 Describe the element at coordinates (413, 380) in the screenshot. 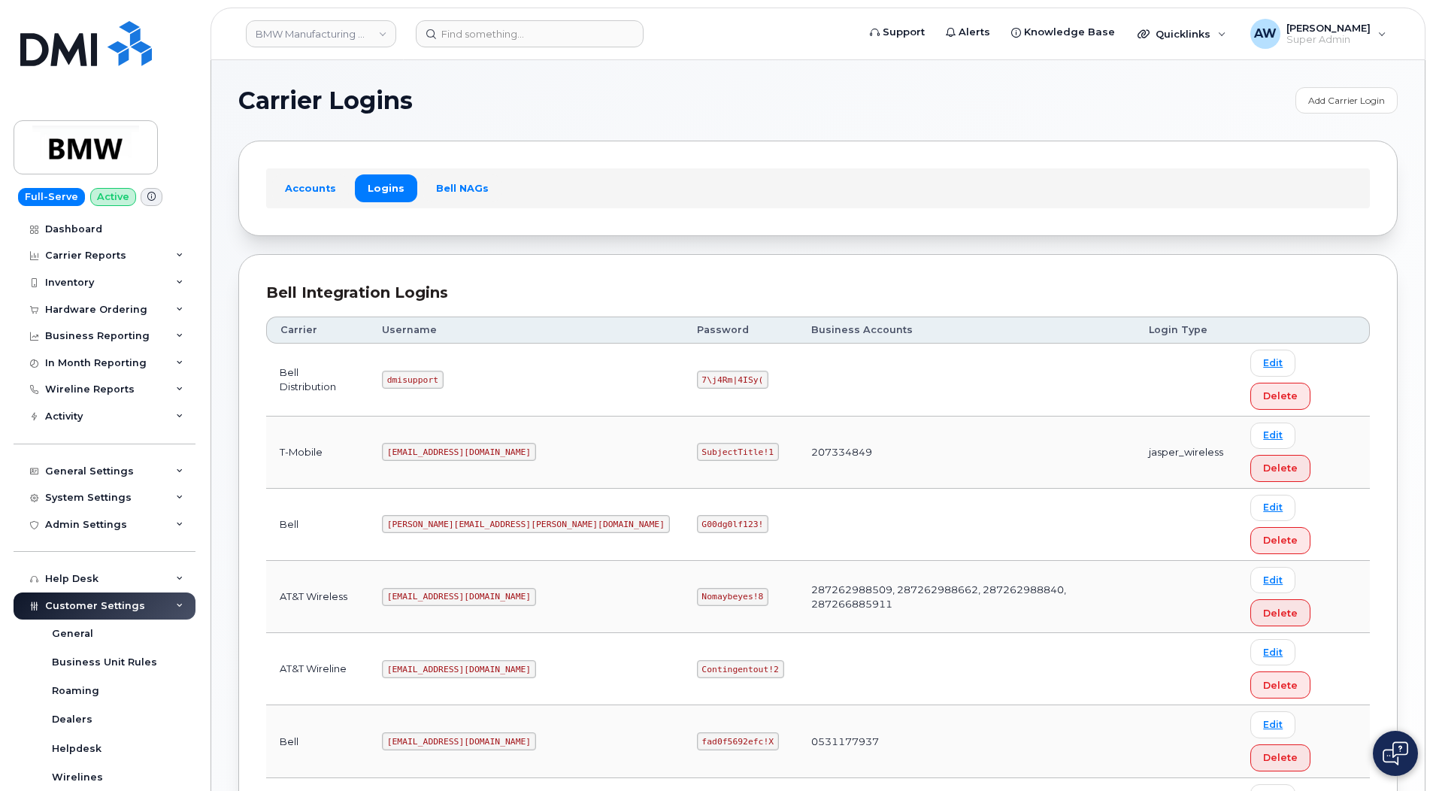

I see `code: dmisupport` at that location.